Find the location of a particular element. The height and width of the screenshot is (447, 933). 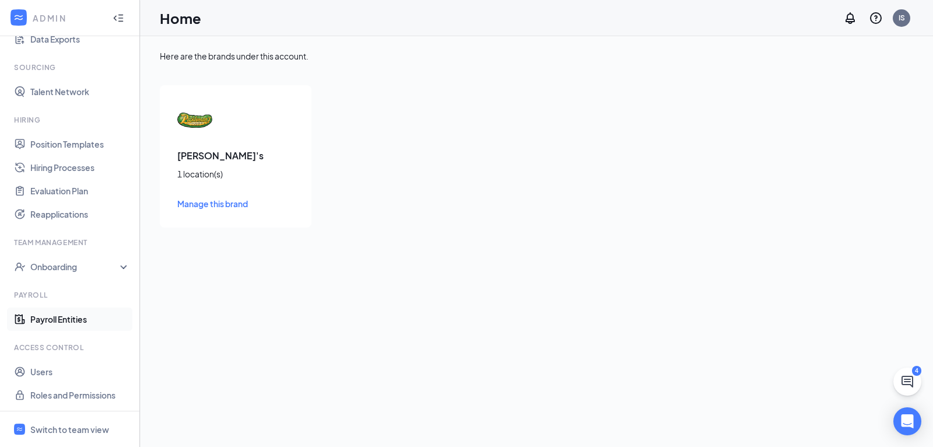

svg: QuestionInfo is located at coordinates (876, 18).